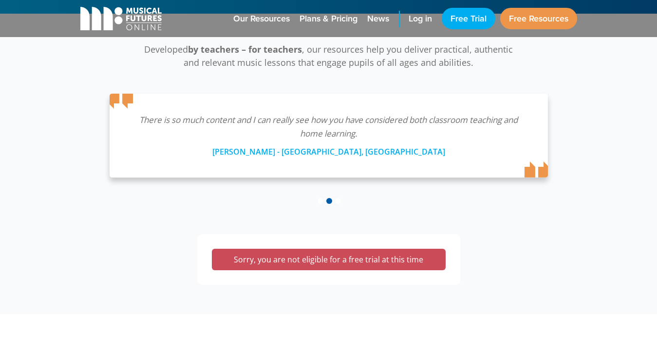 This screenshot has height=339, width=657. What do you see at coordinates (469, 19) in the screenshot?
I see `a: Free Trial` at bounding box center [469, 19].